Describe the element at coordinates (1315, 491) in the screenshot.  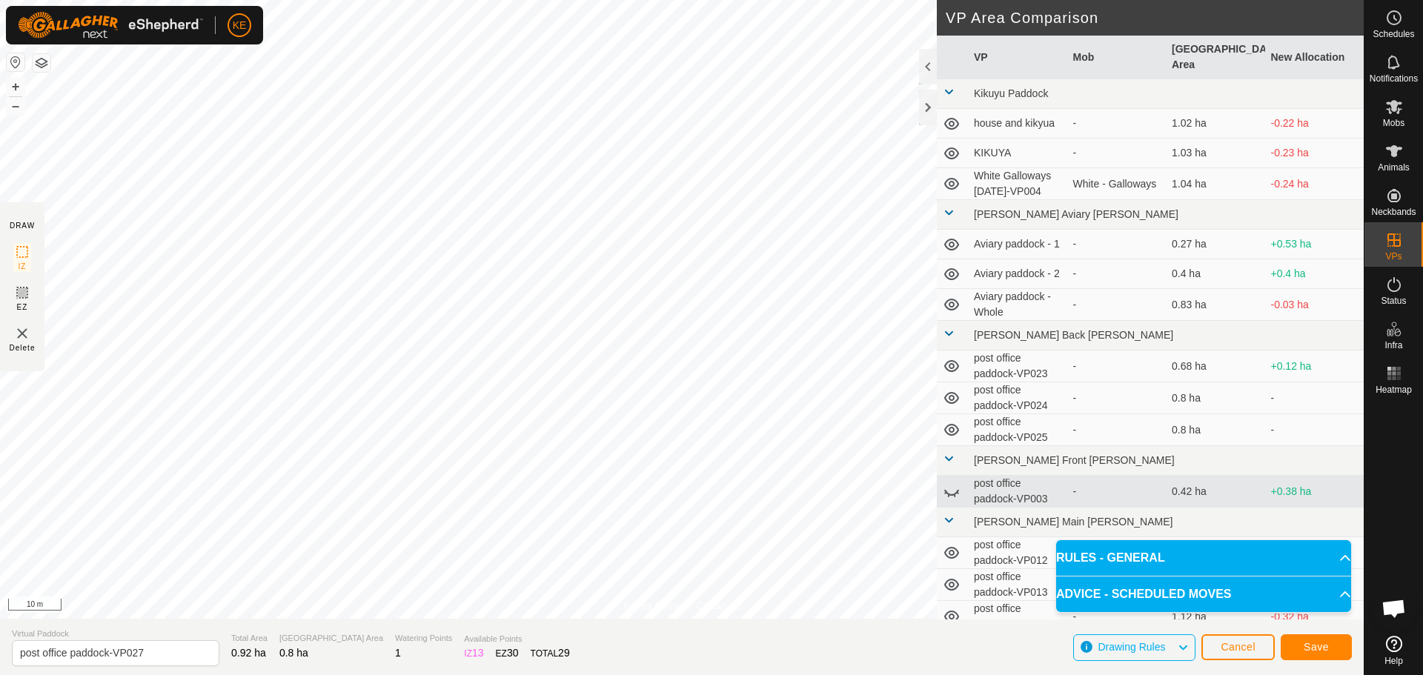
I see `td: +0.38 ha` at that location.